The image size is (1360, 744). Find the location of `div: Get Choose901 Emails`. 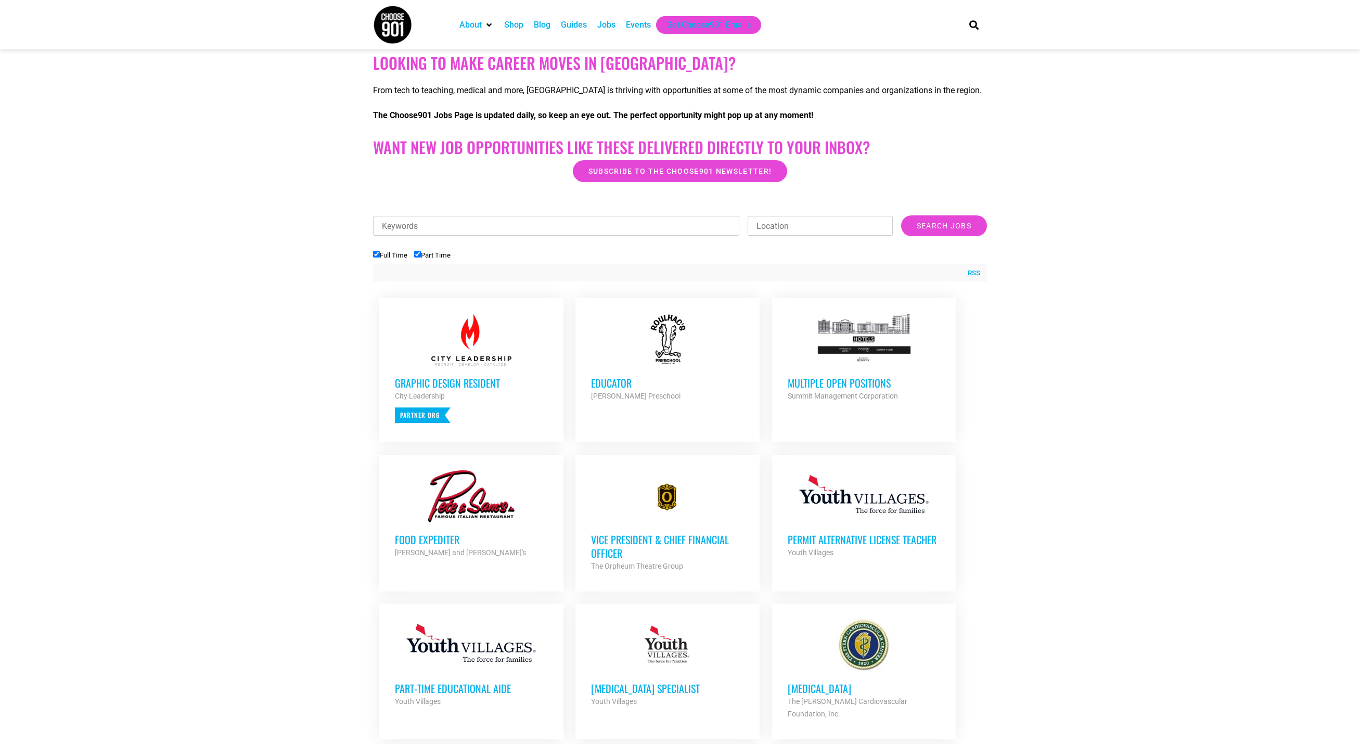

div: Get Choose901 Emails is located at coordinates (709, 25).